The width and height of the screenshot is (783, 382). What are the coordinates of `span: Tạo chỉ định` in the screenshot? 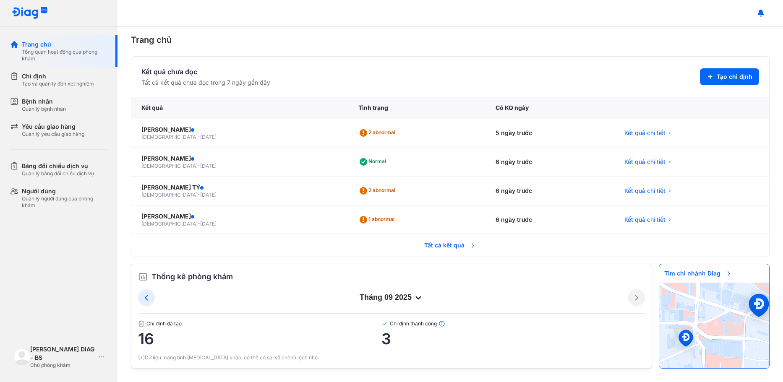 It's located at (734, 77).